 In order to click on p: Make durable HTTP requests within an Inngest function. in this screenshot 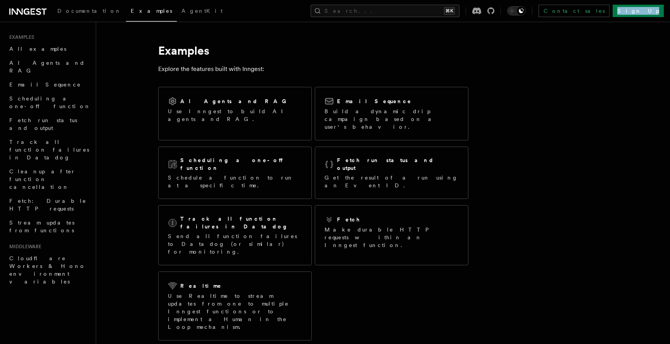, I will do `click(392, 237)`.